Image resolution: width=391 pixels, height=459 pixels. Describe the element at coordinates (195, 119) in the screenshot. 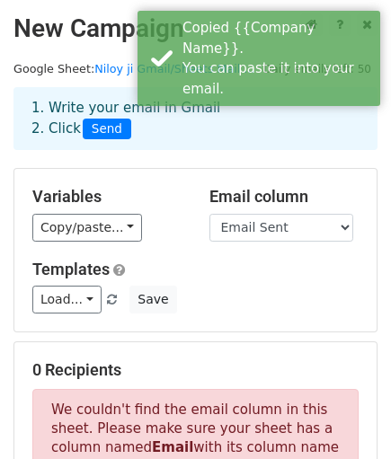

I see `div: 1. Write your email in Gmail 2. Click` at that location.